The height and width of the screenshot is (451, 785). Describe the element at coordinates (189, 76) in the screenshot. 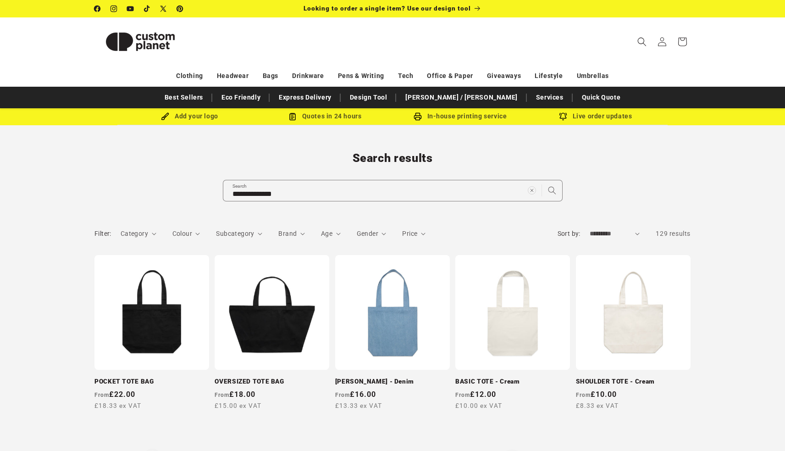

I see `a: Clothing` at that location.